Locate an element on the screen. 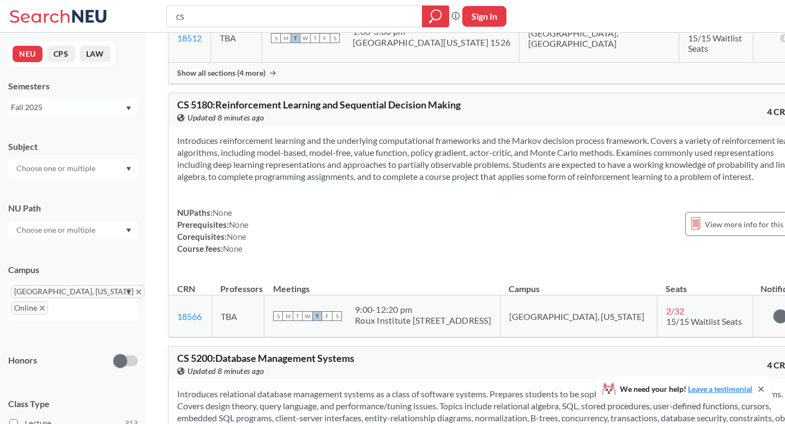  div: magnifying glass is located at coordinates (435, 16).